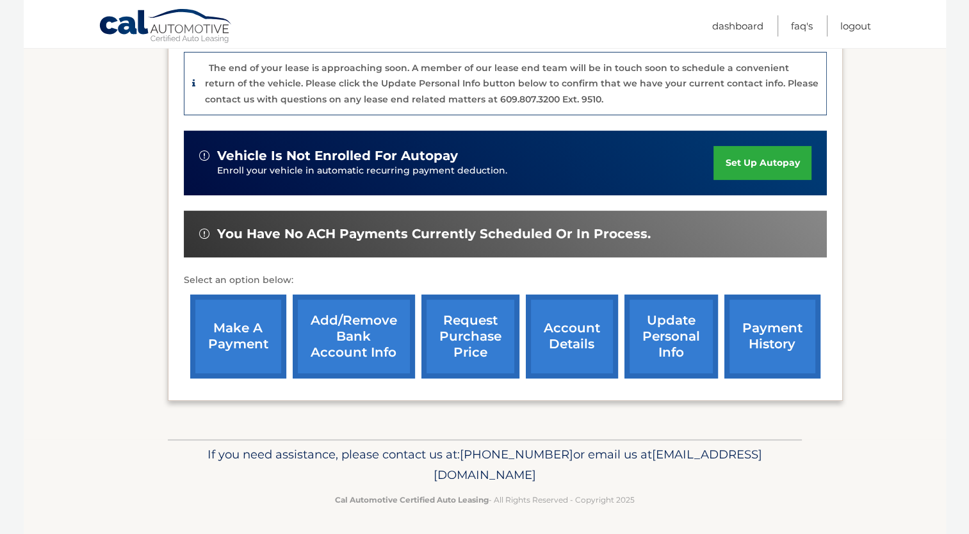  I want to click on a: Dashboard, so click(738, 26).